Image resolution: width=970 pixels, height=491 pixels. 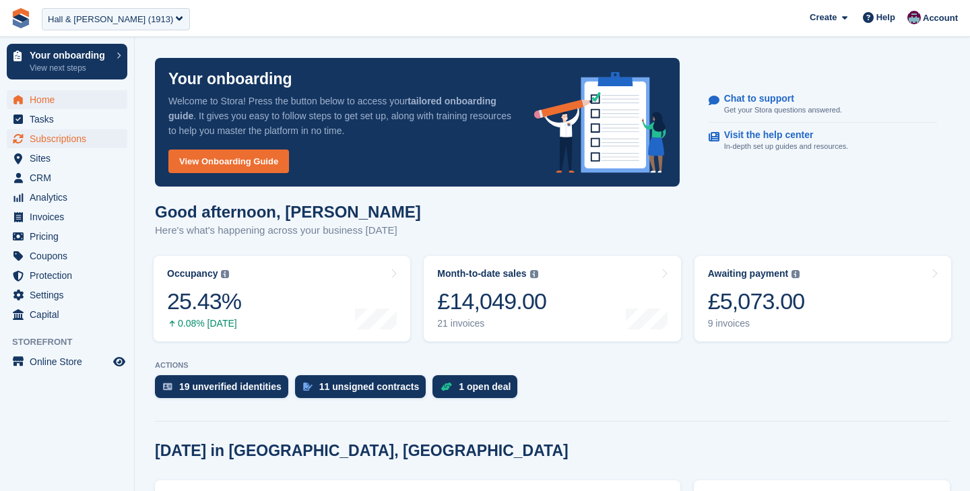 I want to click on div: 11 unsigned contracts, so click(x=369, y=387).